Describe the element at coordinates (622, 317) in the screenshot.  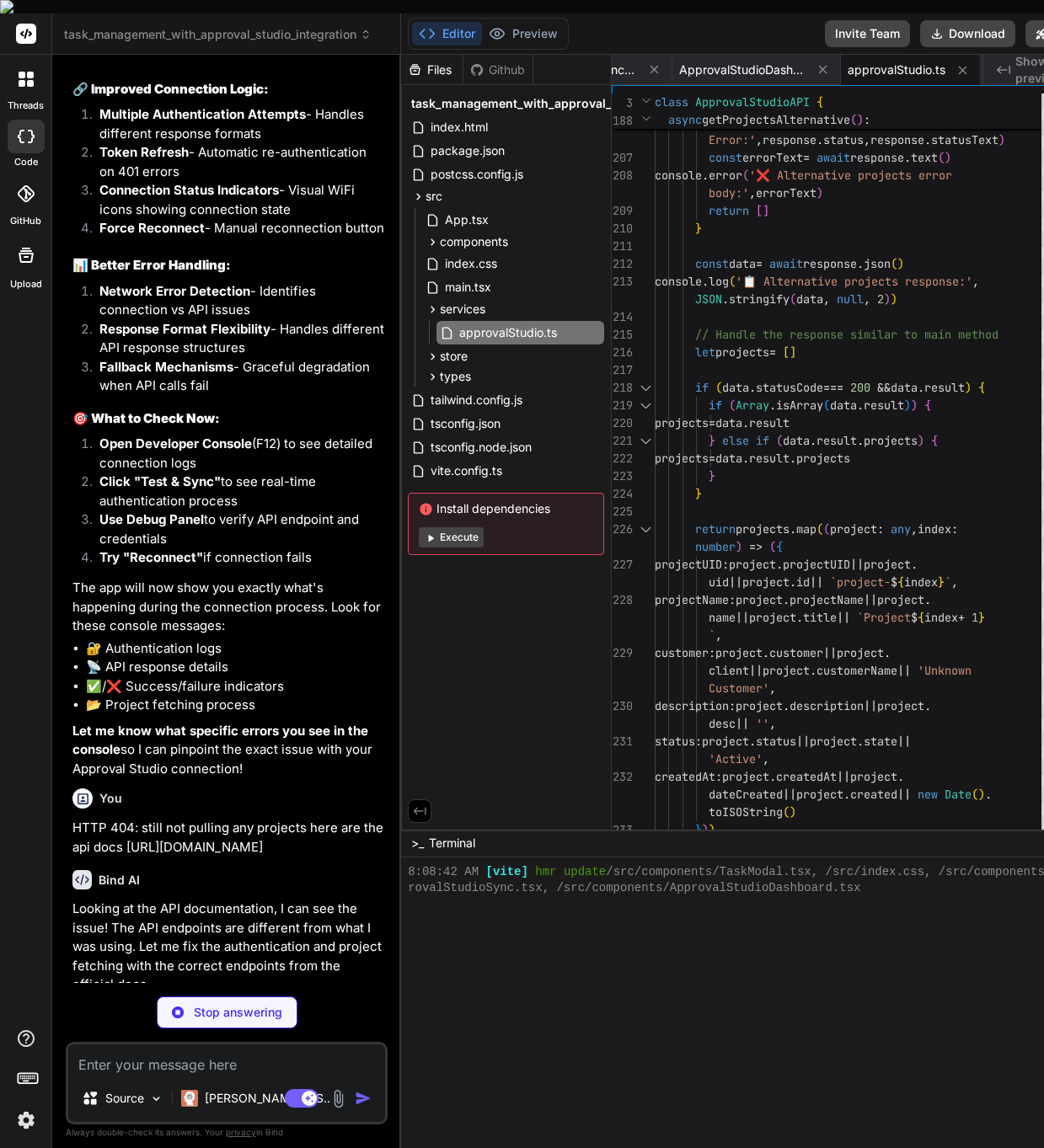
I see `div: 214` at that location.